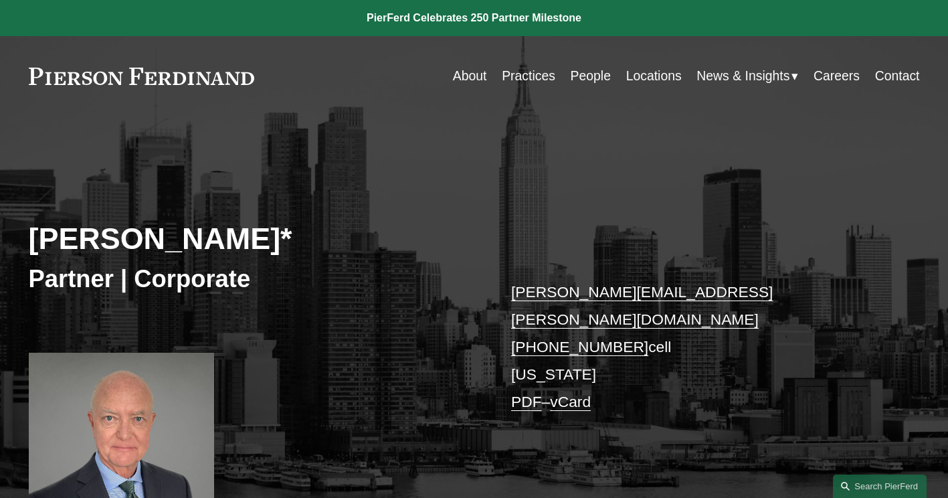 The height and width of the screenshot is (498, 948). What do you see at coordinates (527, 401) in the screenshot?
I see `a: PDF` at bounding box center [527, 401].